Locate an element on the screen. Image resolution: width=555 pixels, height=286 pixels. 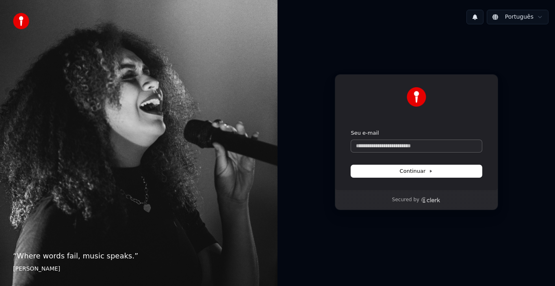
span: Continuar is located at coordinates (416, 171).